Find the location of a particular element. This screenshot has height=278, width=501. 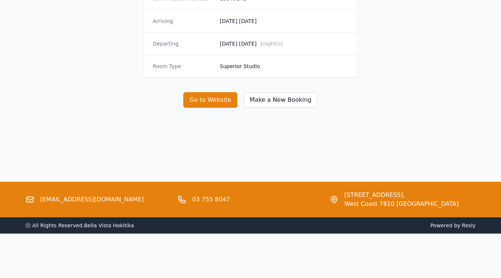

a: 03 755 8047 is located at coordinates (211, 200).